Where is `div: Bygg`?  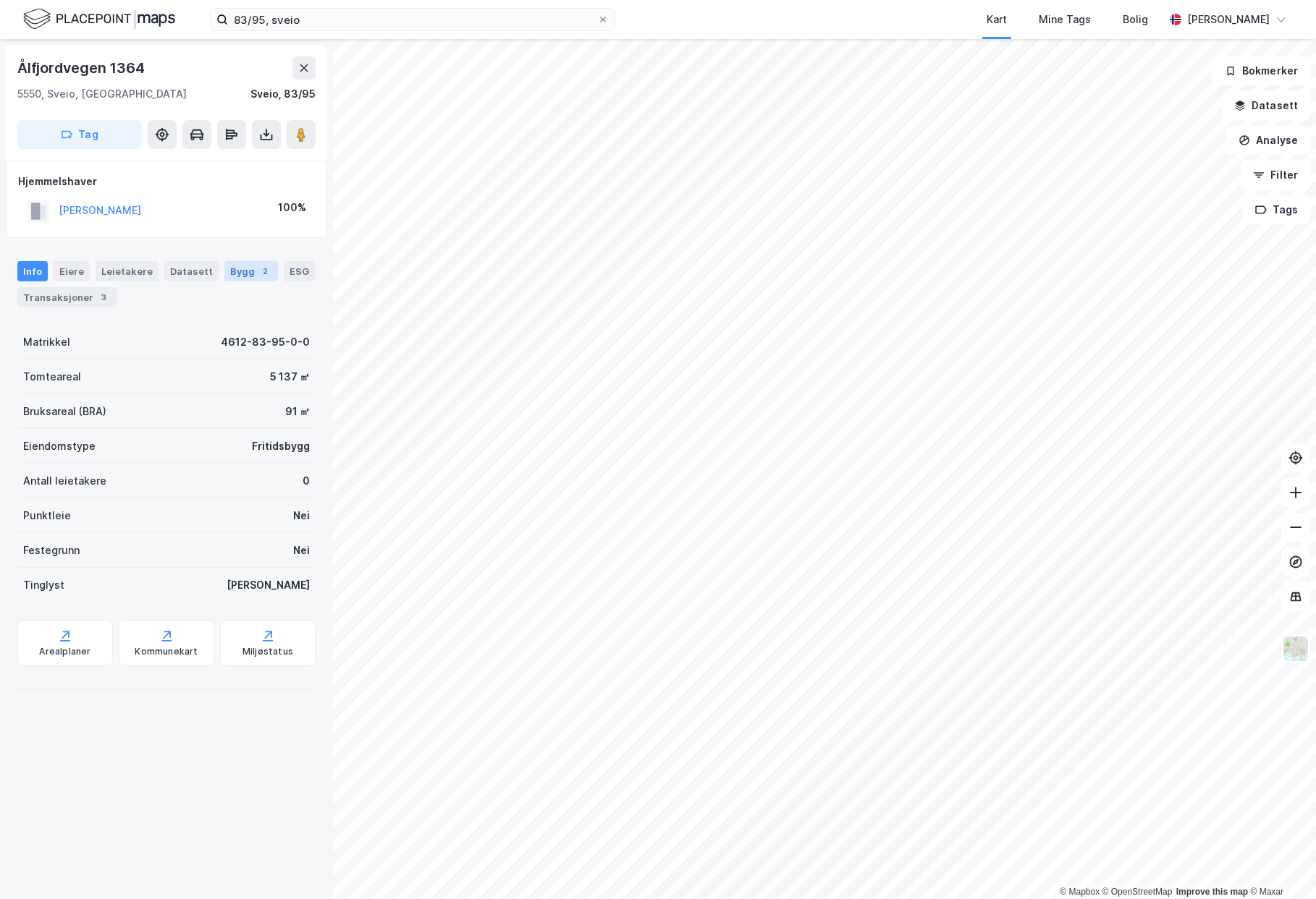
div: Bygg is located at coordinates (251, 271).